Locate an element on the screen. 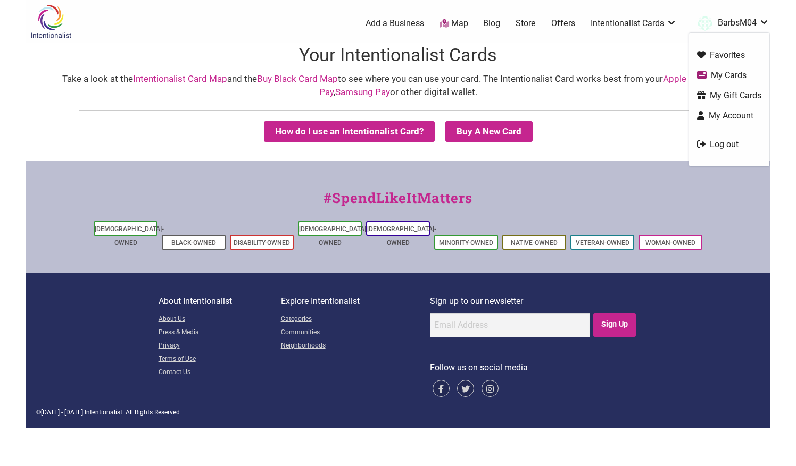 The height and width of the screenshot is (466, 796). a: Woman-Owned is located at coordinates (670, 243).